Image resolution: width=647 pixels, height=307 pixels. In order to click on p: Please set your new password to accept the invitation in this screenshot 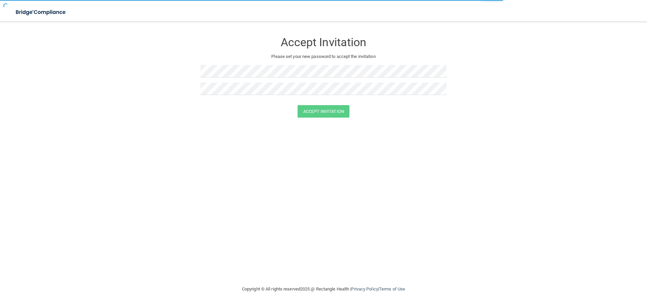, I will do `click(324, 57)`.